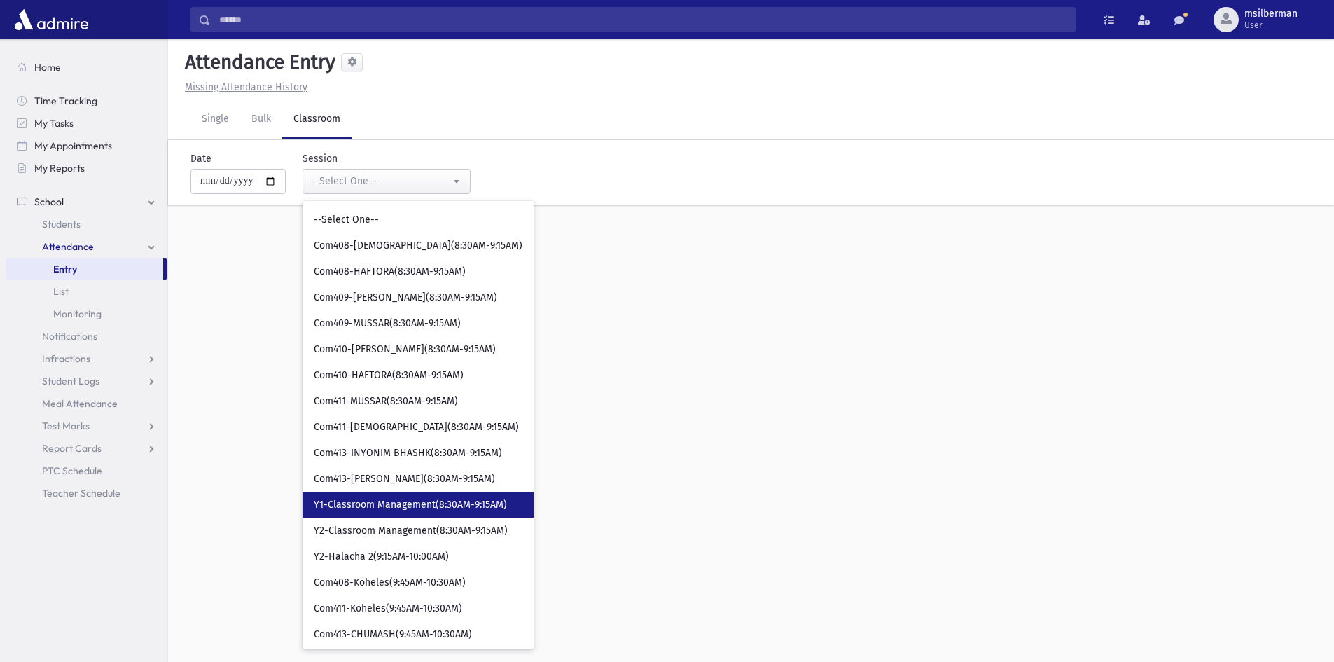 This screenshot has width=1334, height=662. What do you see at coordinates (77, 314) in the screenshot?
I see `span: Monitoring` at bounding box center [77, 314].